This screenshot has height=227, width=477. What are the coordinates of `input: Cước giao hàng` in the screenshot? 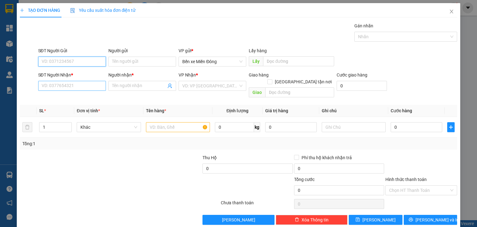 It's located at (362, 86).